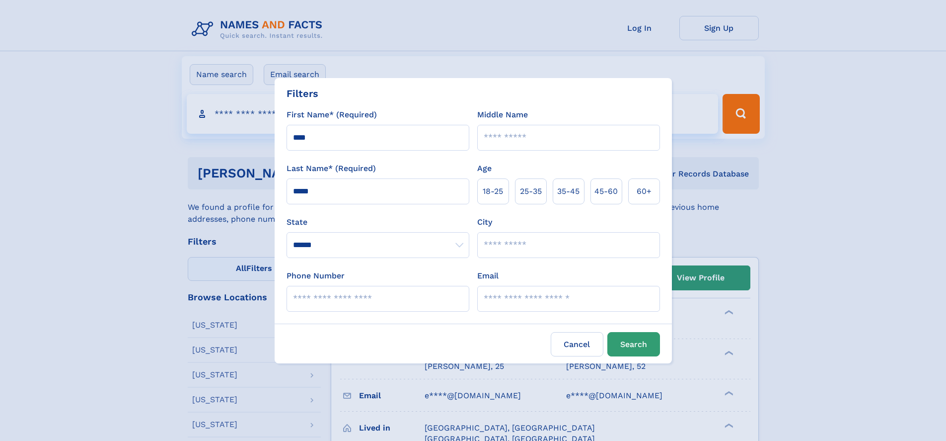 The image size is (946, 441). What do you see at coordinates (577, 344) in the screenshot?
I see `label: Cancel` at bounding box center [577, 344].